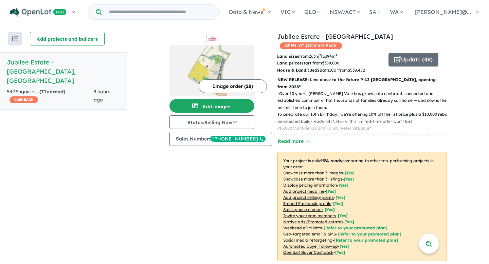 This screenshot has height=264, width=489. I want to click on u: Display pricing information, so click(310, 185).